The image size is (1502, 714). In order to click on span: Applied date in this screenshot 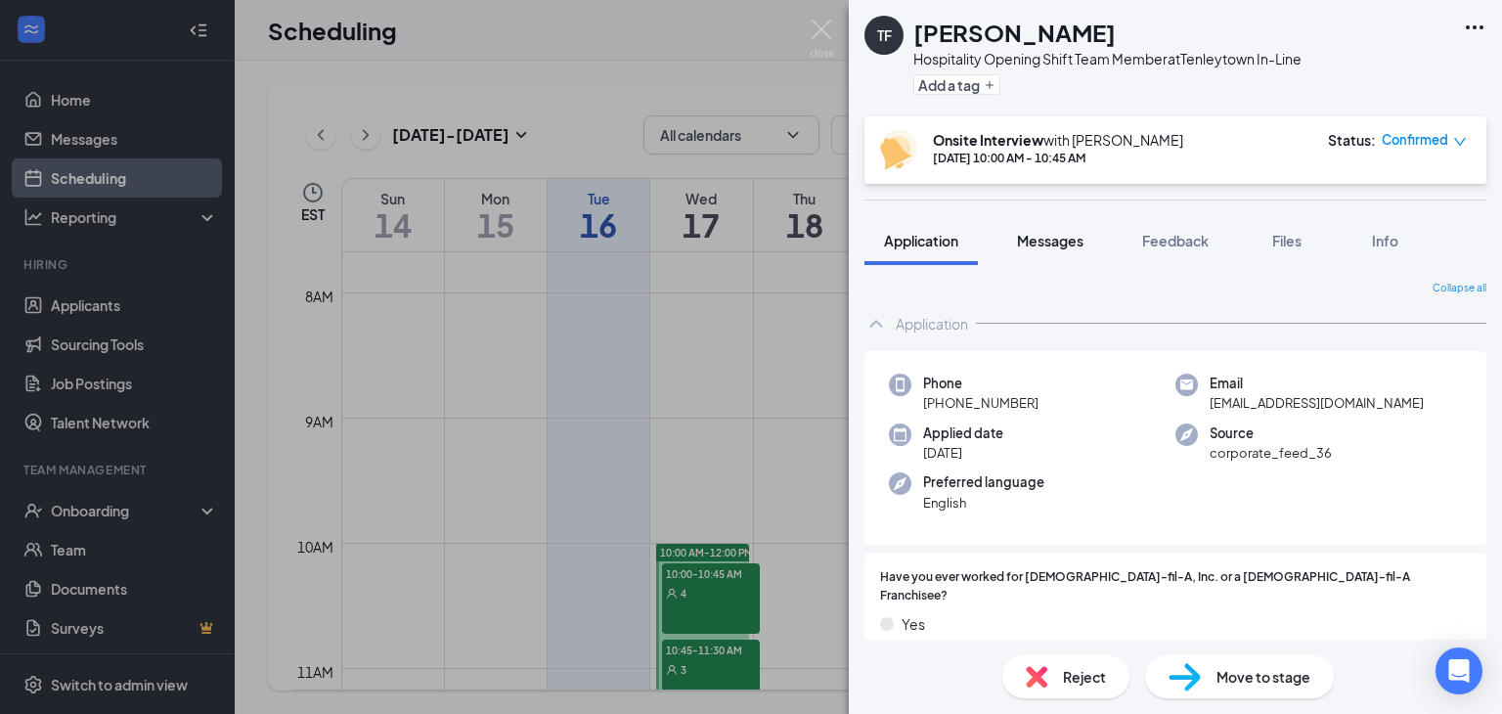, I will do `click(963, 433)`.